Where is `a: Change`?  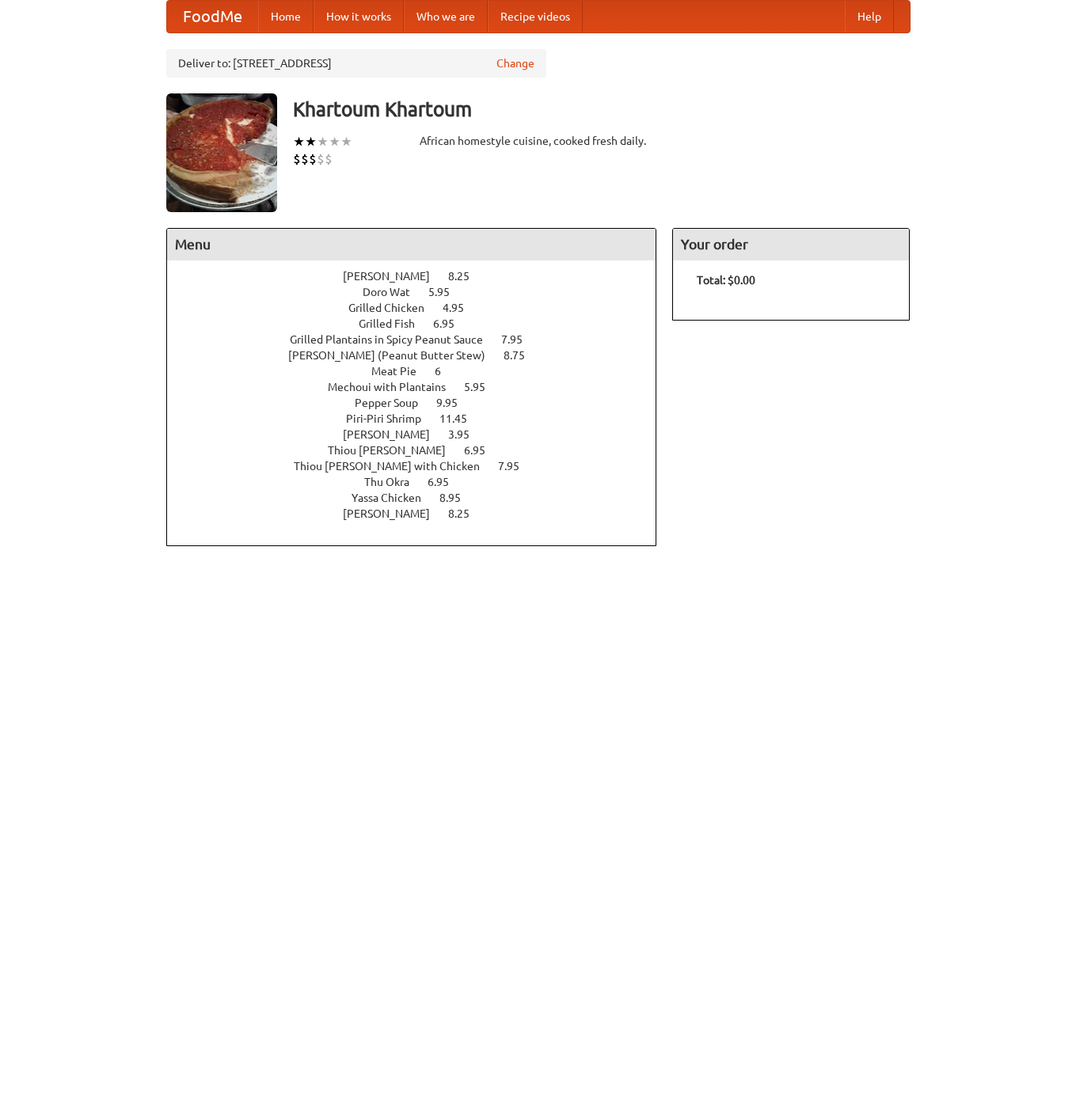
a: Change is located at coordinates (515, 63).